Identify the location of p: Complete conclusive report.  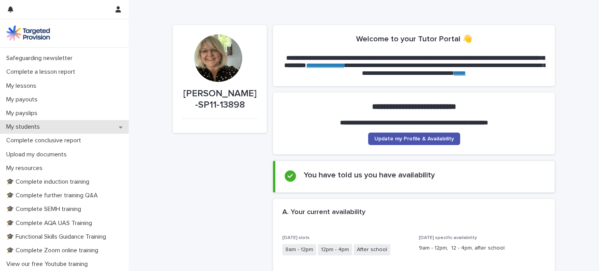
(45, 140).